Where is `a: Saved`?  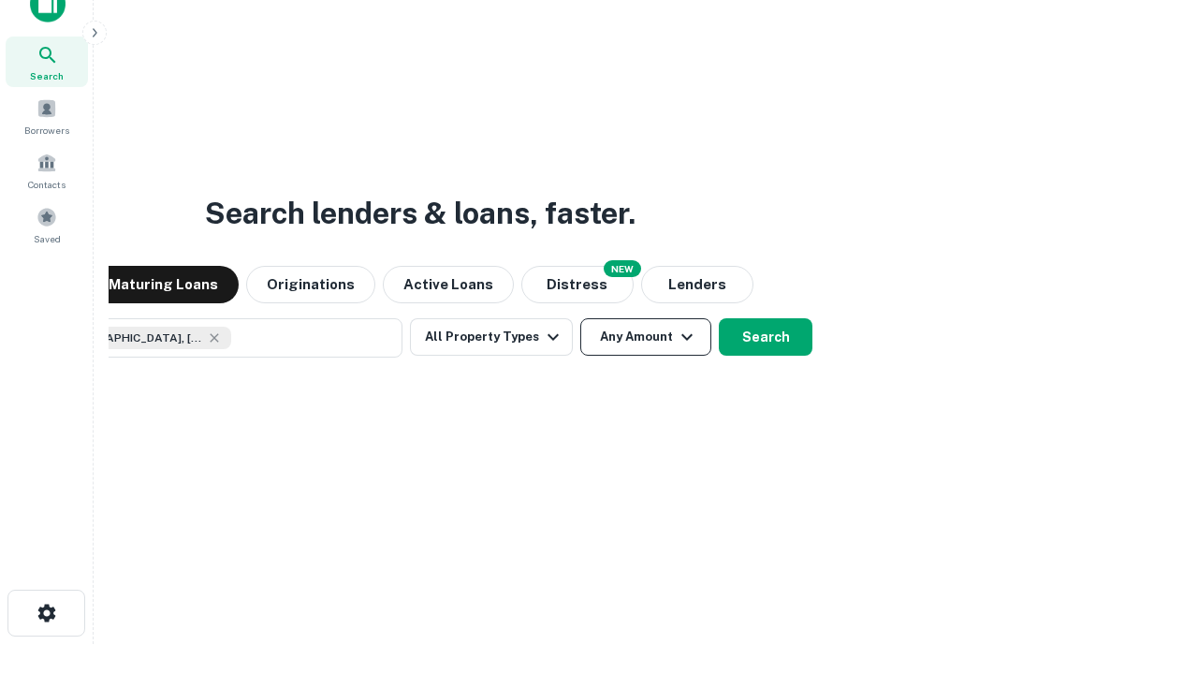 a: Saved is located at coordinates (47, 225).